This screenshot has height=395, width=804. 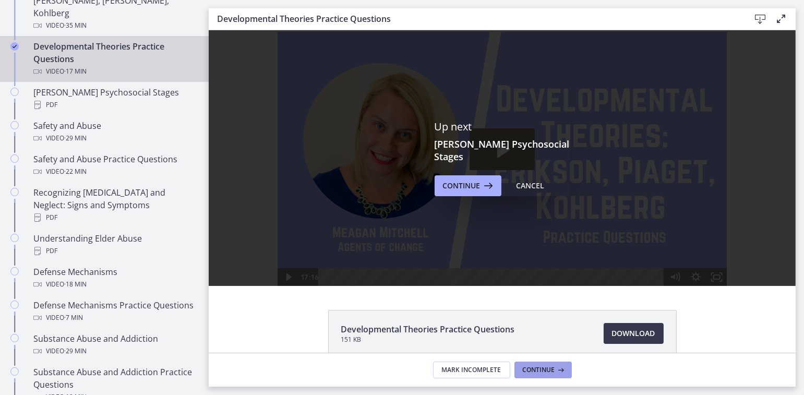 I want to click on span: Download, so click(x=634, y=334).